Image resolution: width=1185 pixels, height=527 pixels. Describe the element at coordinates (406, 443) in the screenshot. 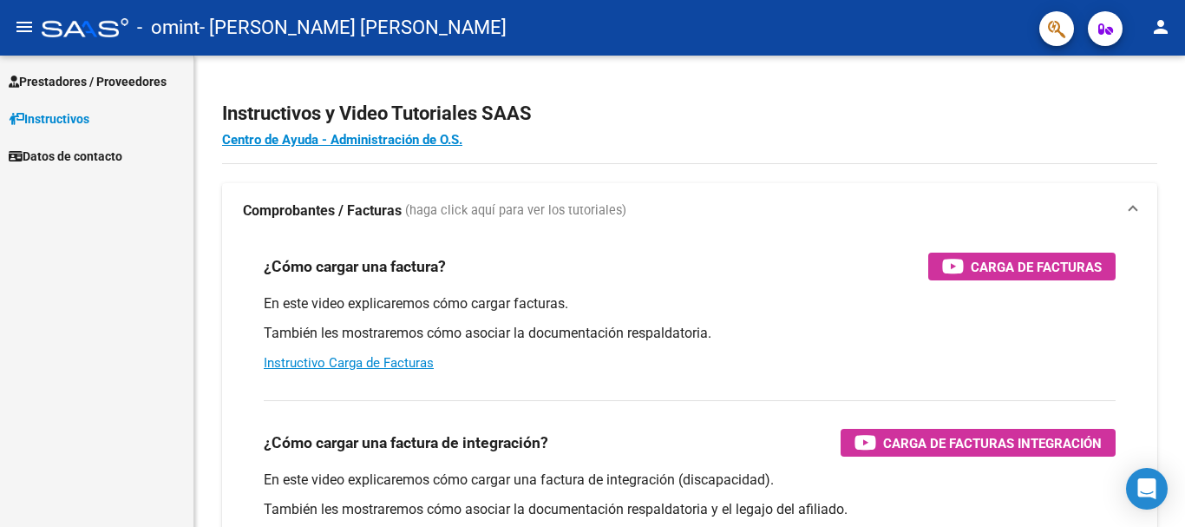

I see `h3: ¿Cómo cargar una factura de integración?` at that location.